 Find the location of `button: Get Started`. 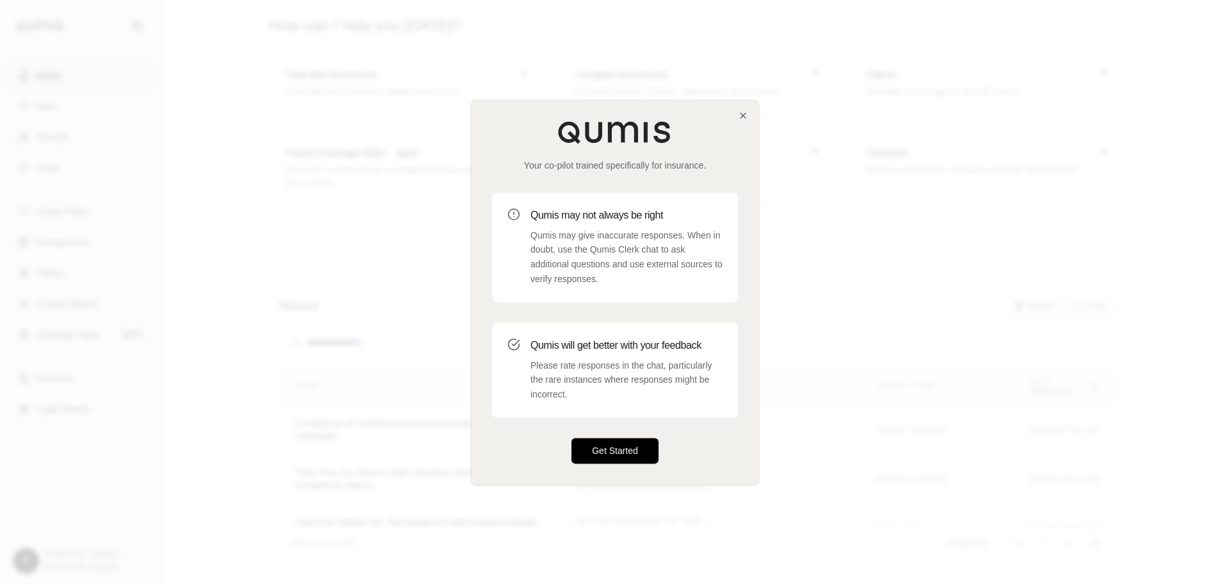

button: Get Started is located at coordinates (615, 450).